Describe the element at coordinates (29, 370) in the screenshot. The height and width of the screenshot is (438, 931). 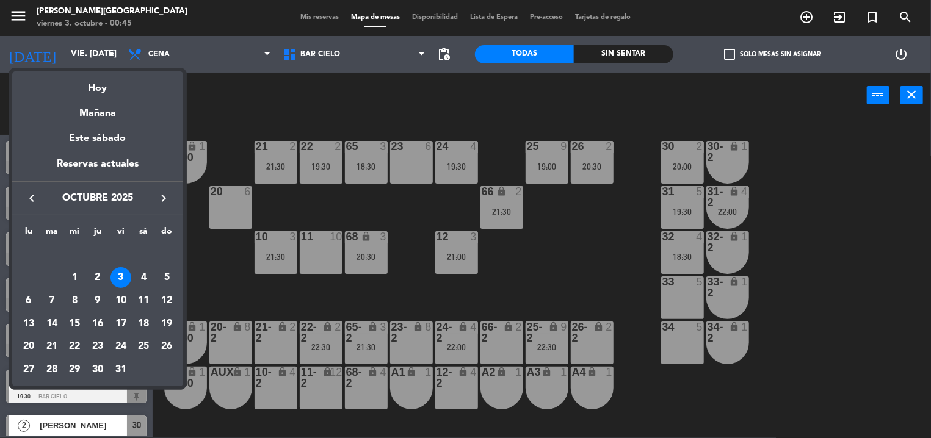
I see `div: 27` at that location.